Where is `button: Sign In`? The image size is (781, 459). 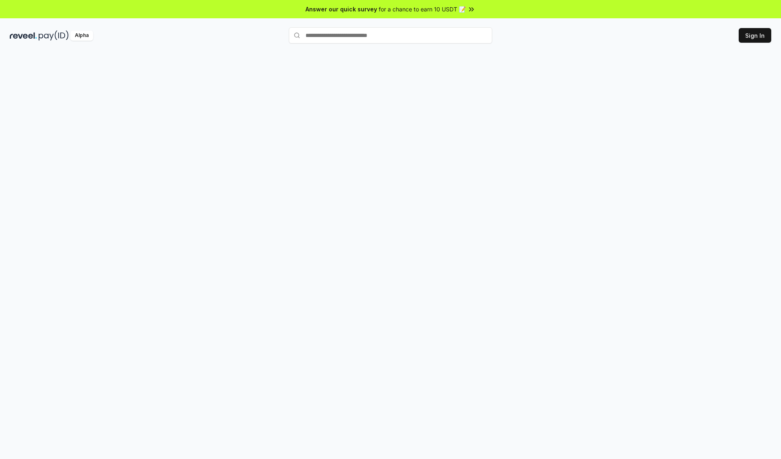 button: Sign In is located at coordinates (755, 35).